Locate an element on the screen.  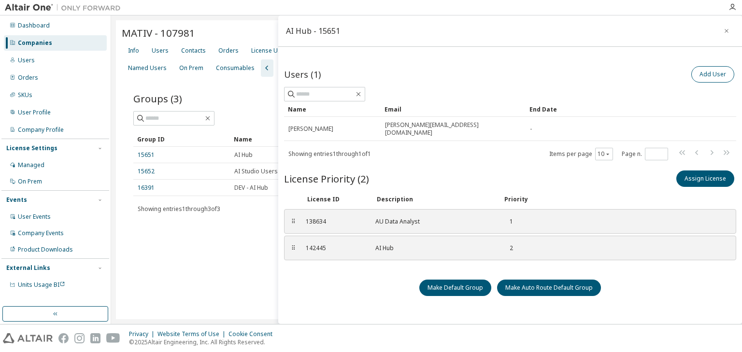
div: AI Hub is located at coordinates (433, 248).